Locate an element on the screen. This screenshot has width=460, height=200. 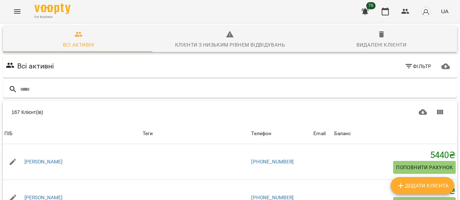
button: Фільтр is located at coordinates (418, 66).